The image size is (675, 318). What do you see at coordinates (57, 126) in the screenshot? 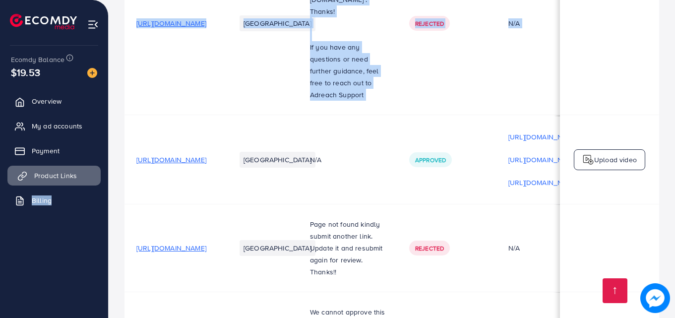
I see `span: My ad accounts` at bounding box center [57, 126].